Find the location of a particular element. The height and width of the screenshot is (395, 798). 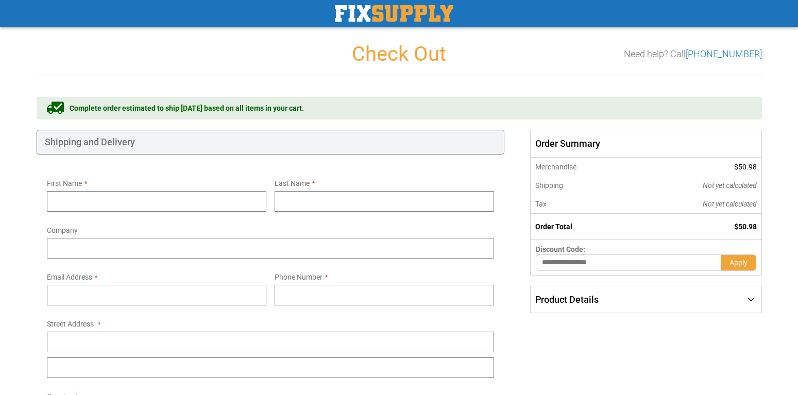

span: Email Address is located at coordinates (70, 277).